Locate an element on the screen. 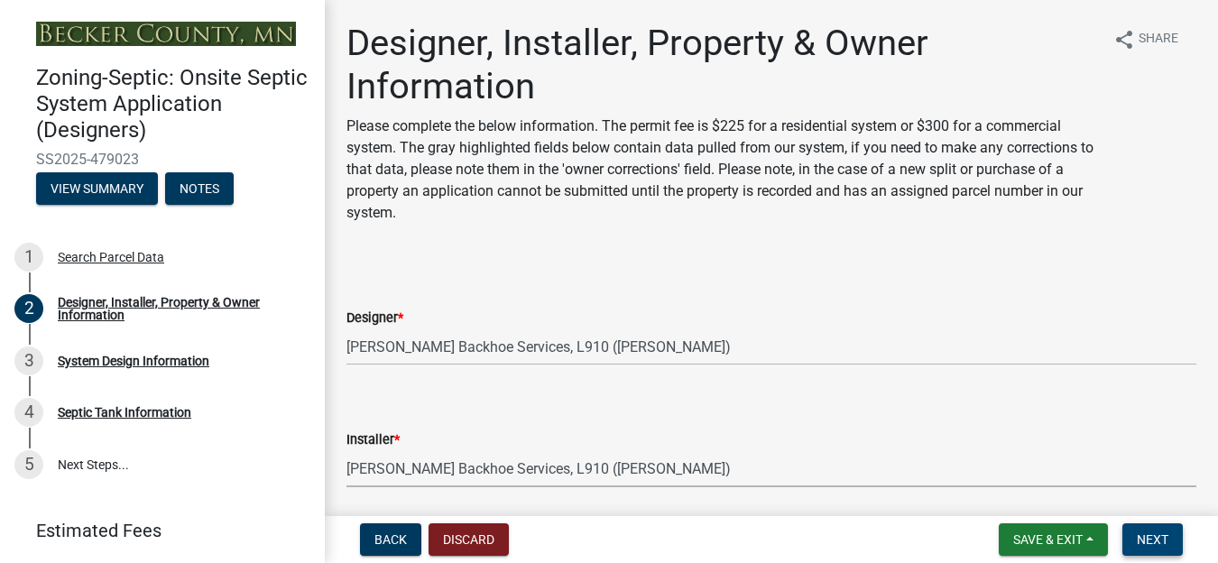 The height and width of the screenshot is (563, 1218). button: View Summary is located at coordinates (97, 189).